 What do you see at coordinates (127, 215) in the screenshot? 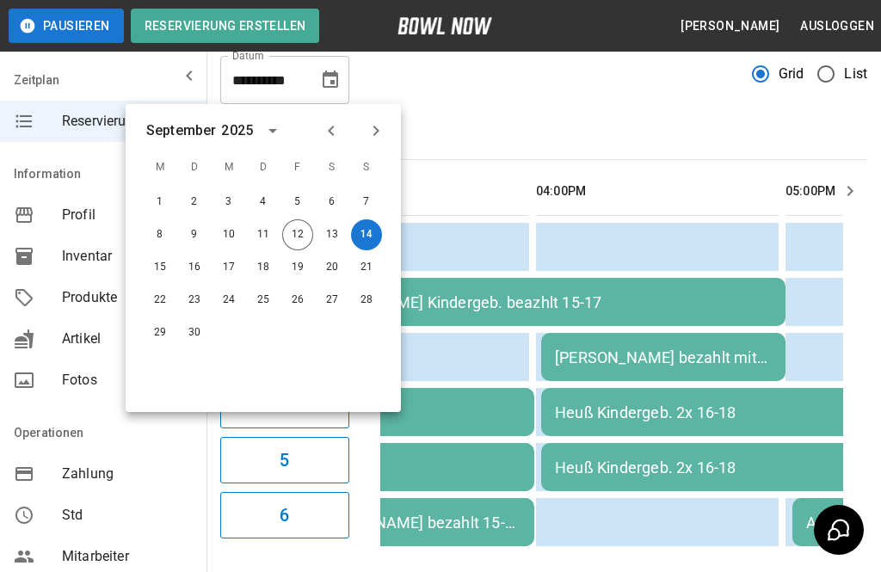
I see `span: Profil` at bounding box center [127, 215].